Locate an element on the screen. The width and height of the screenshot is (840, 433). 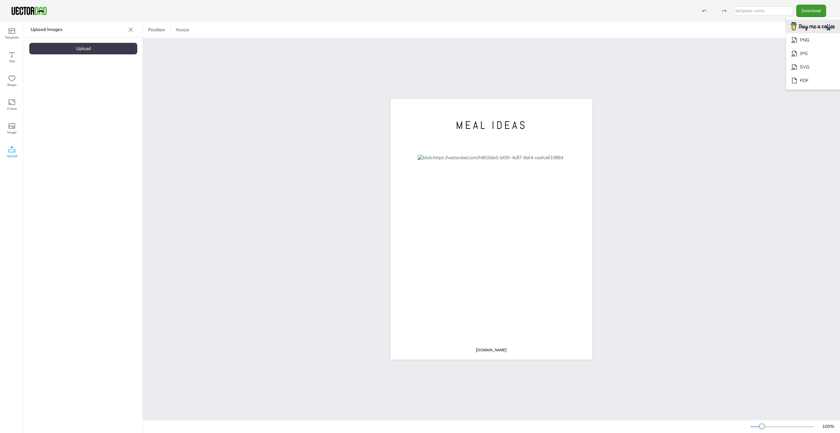
input: template name is located at coordinates (764, 11).